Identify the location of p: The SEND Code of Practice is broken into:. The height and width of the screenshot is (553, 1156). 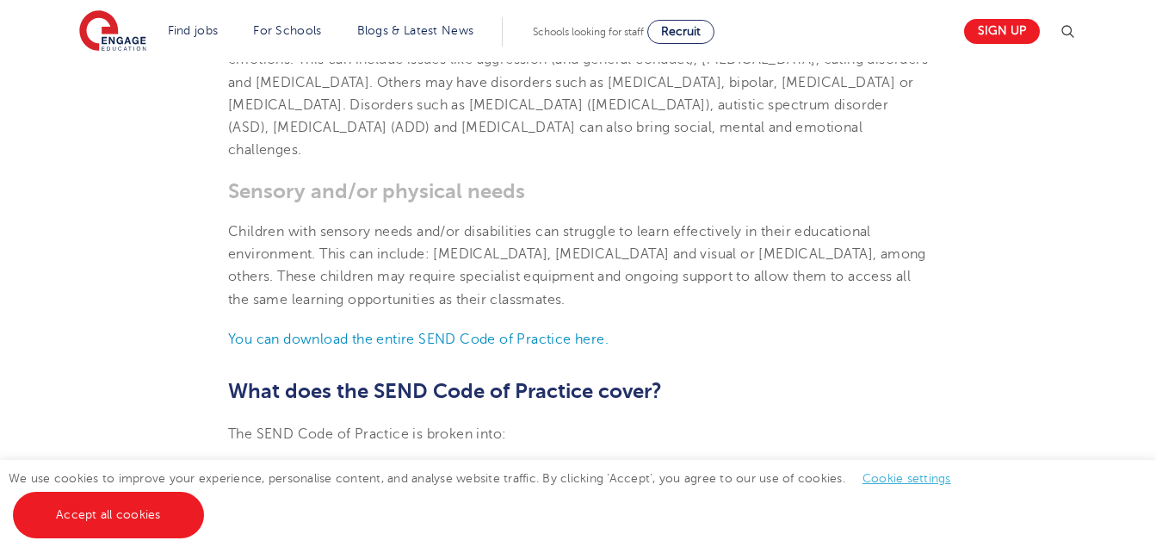
(578, 434).